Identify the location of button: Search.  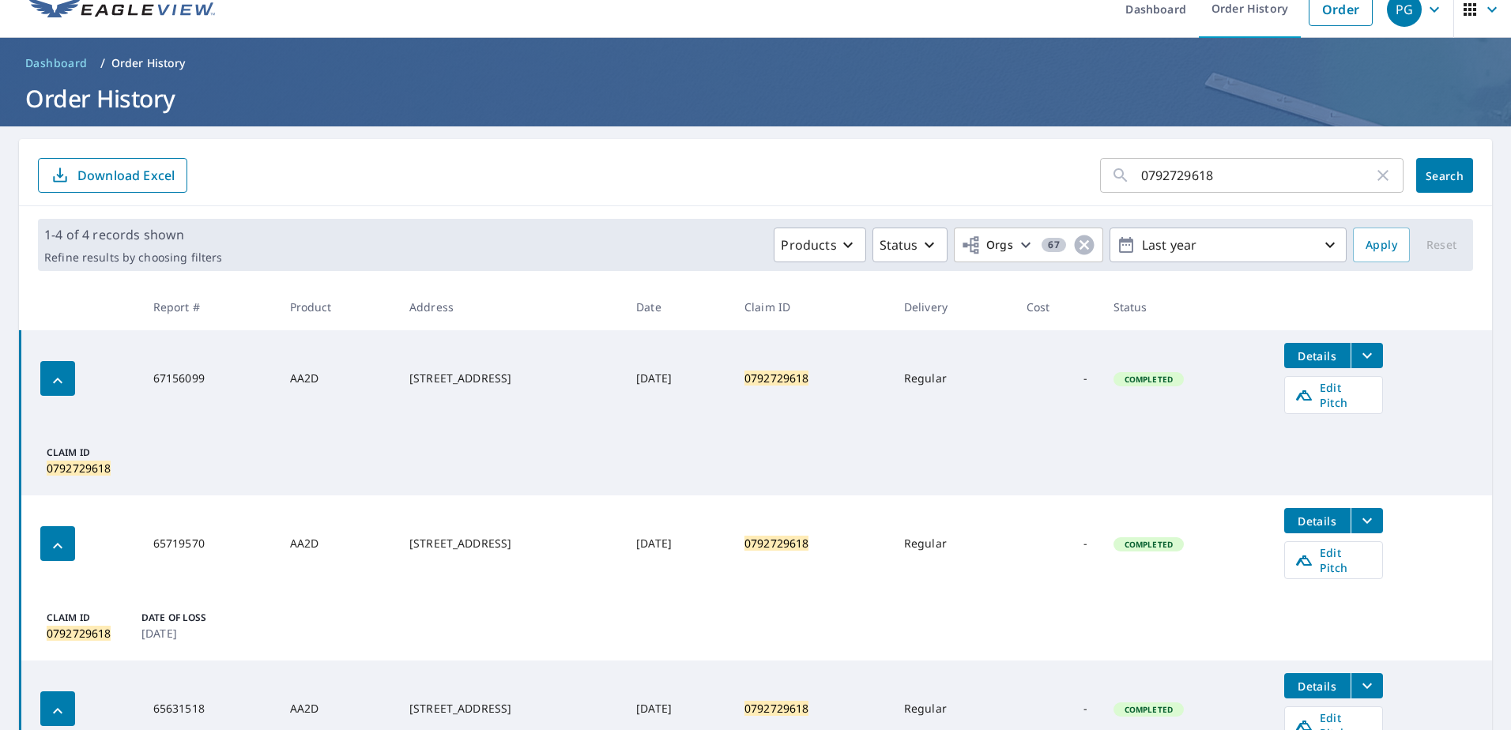
(1445, 175).